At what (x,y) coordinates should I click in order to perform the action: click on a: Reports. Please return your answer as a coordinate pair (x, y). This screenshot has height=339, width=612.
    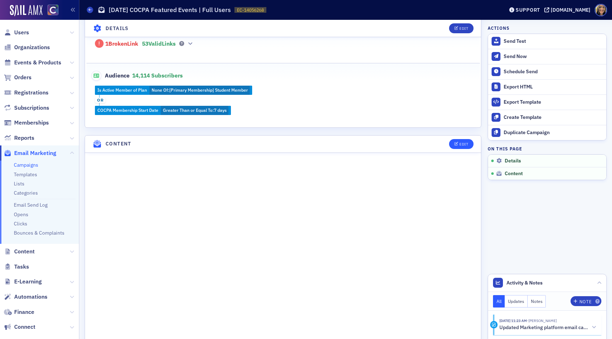
    Looking at the image, I should click on (19, 138).